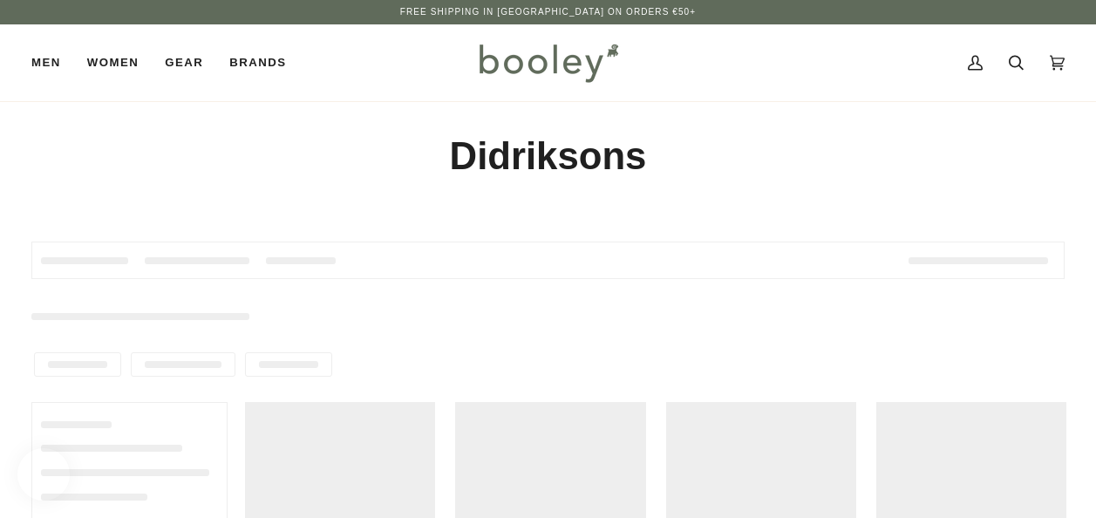 The height and width of the screenshot is (518, 1096). Describe the element at coordinates (52, 63) in the screenshot. I see `a: Men` at that location.